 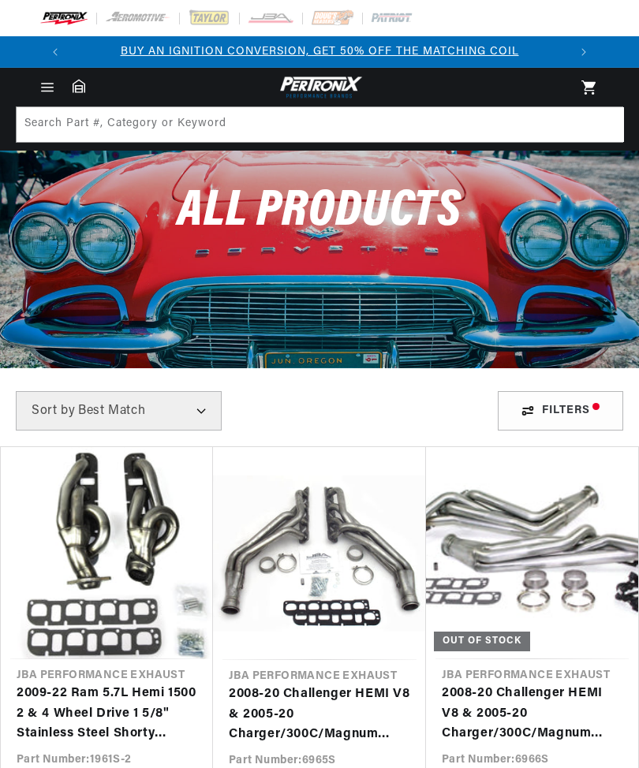 I want to click on a: 2009-22 Ram 5.7L Hemi 1500 2 & 4 Wheel Drive 1 5/8" Stainless Steel Shorty Header, so click(x=106, y=713).